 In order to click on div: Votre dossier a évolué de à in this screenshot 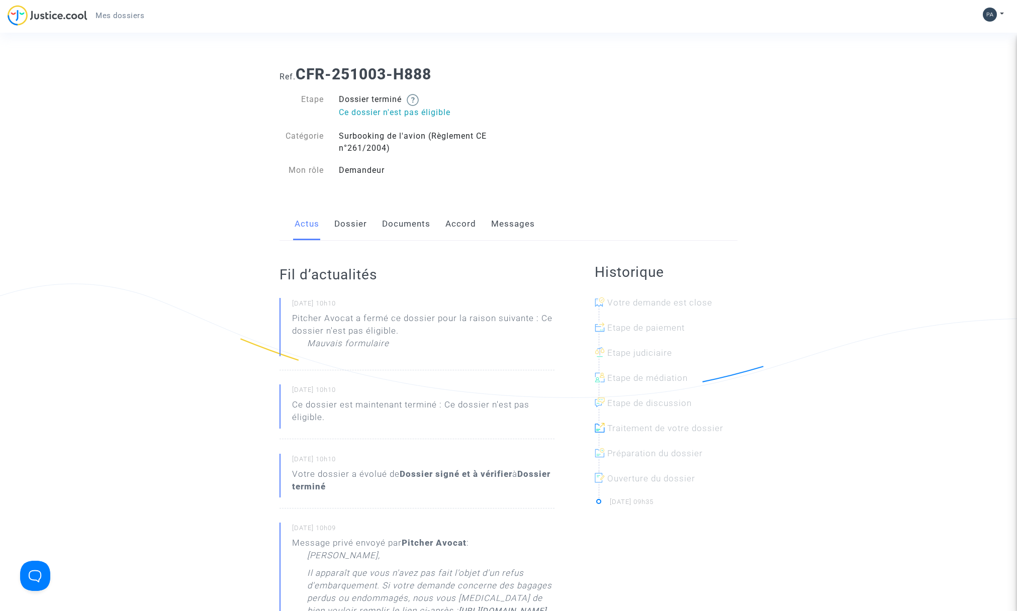, I will do `click(423, 481)`.